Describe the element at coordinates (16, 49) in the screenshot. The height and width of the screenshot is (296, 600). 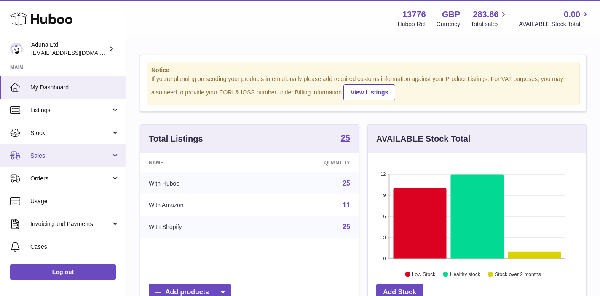
I see `img: foyin.fagbemi@aduna.com` at that location.